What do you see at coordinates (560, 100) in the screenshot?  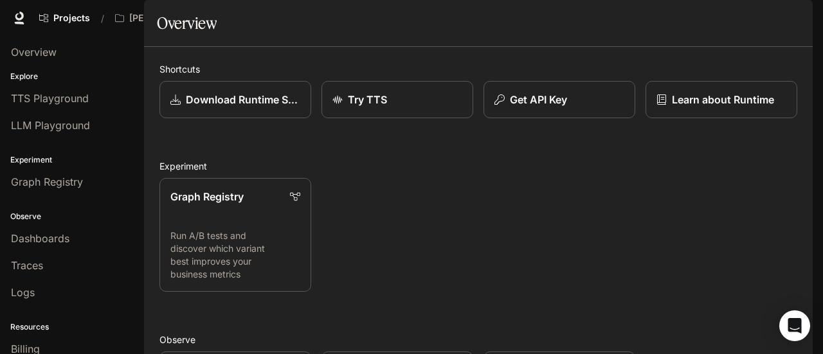 I see `button: Get API Key` at bounding box center [560, 100].